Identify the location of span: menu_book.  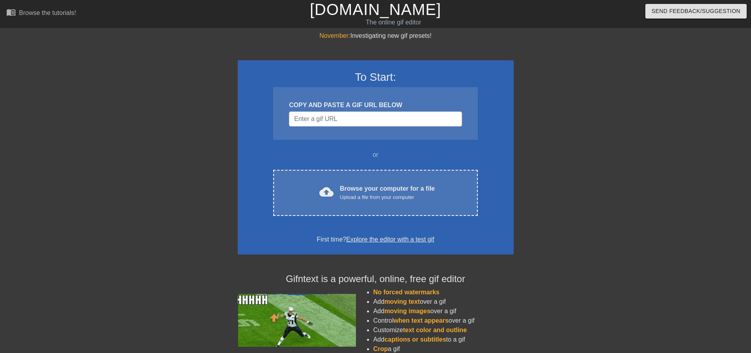
(11, 12).